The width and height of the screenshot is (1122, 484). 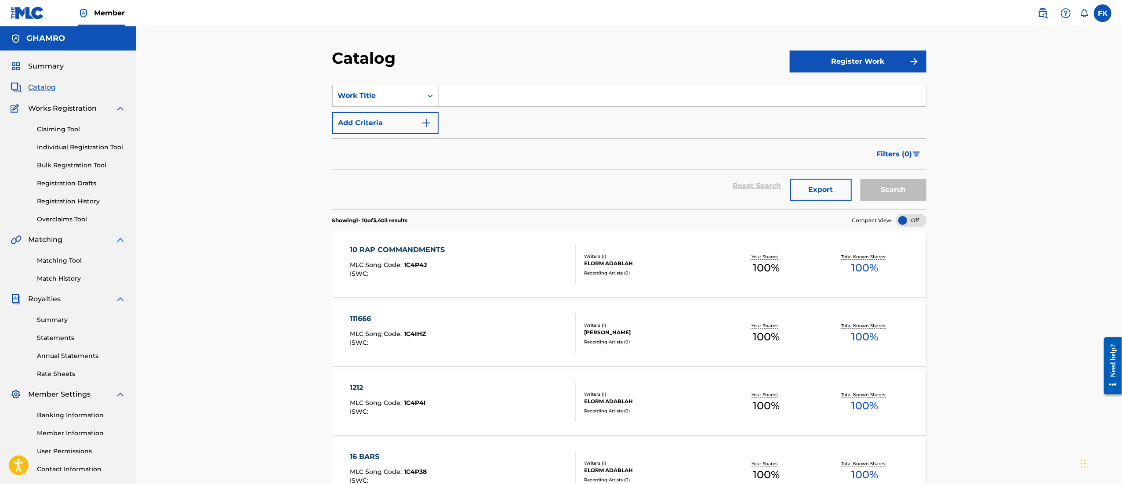 I want to click on a: Member Information, so click(x=81, y=433).